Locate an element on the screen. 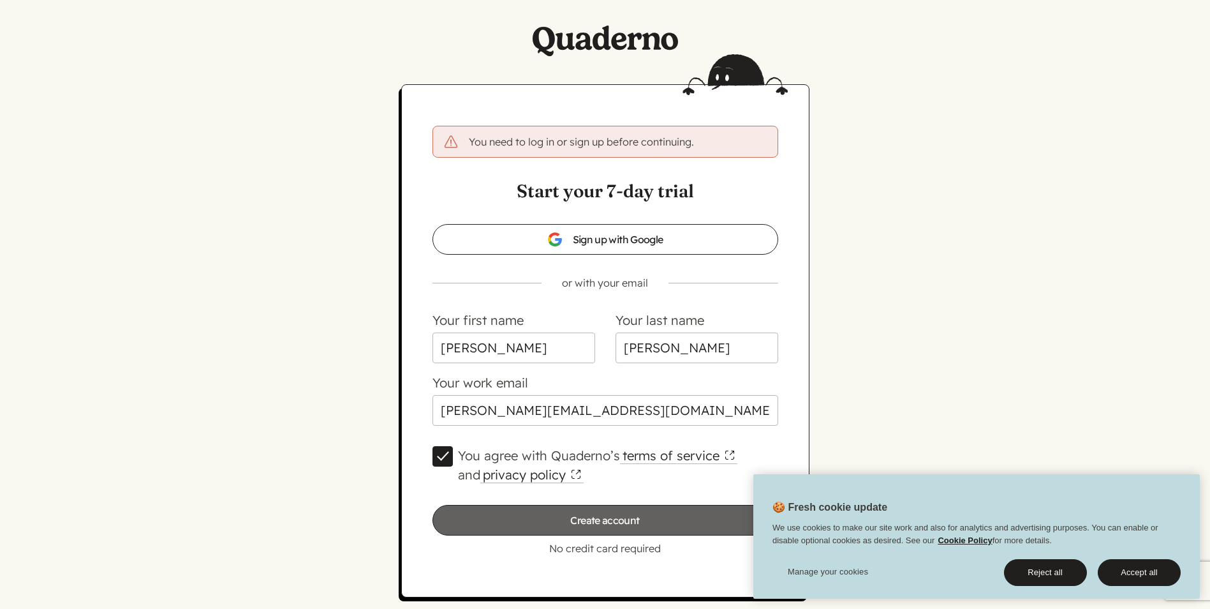 This screenshot has width=1210, height=609. input: Create account is located at coordinates (605, 520).